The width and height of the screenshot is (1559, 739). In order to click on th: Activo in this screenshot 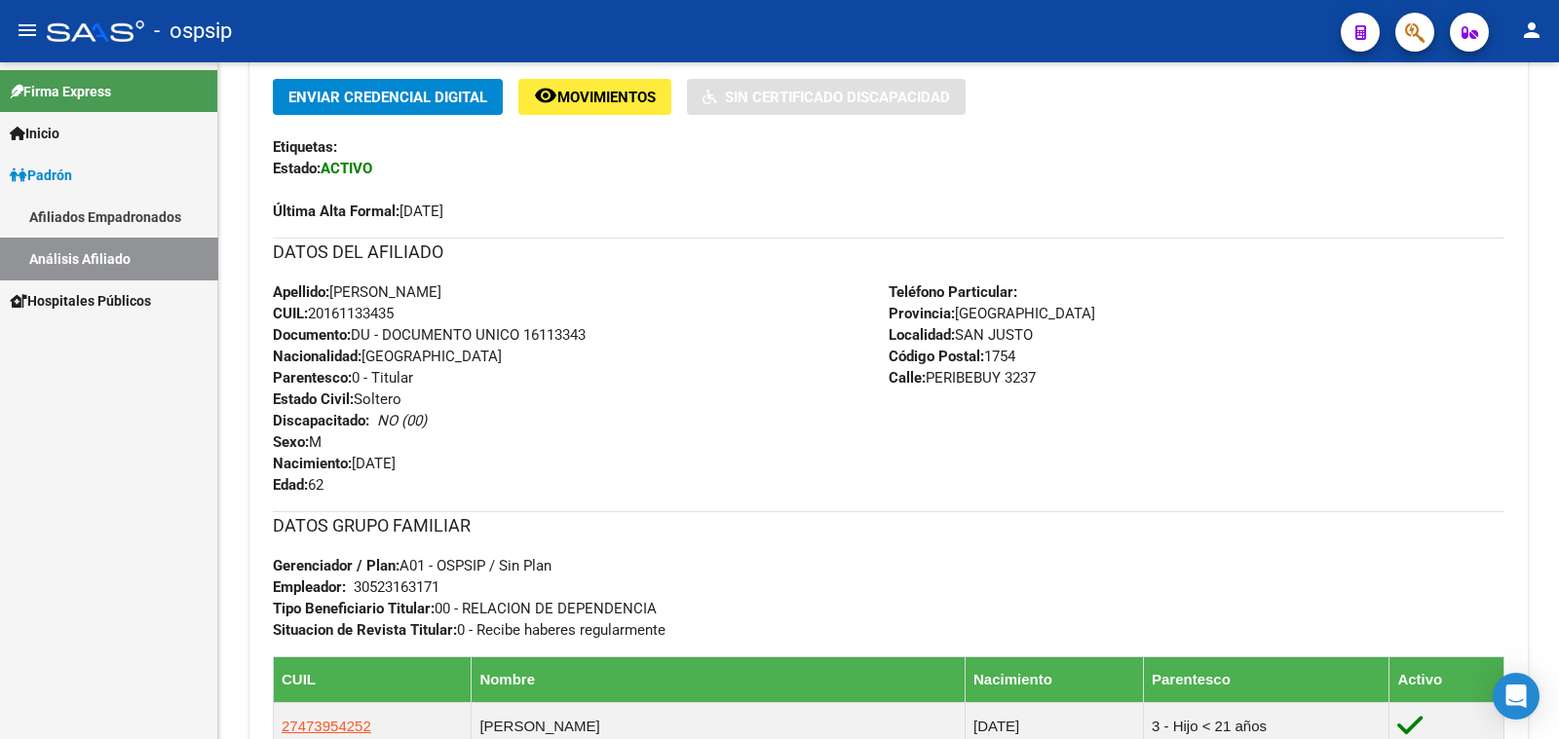, I will do `click(1447, 679)`.